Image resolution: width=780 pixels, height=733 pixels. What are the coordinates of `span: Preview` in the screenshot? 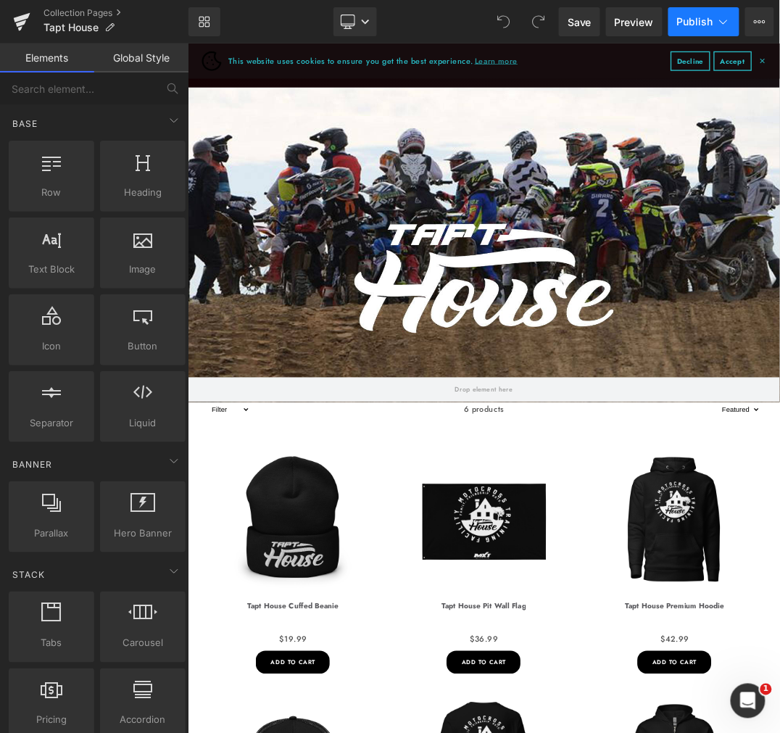 It's located at (634, 22).